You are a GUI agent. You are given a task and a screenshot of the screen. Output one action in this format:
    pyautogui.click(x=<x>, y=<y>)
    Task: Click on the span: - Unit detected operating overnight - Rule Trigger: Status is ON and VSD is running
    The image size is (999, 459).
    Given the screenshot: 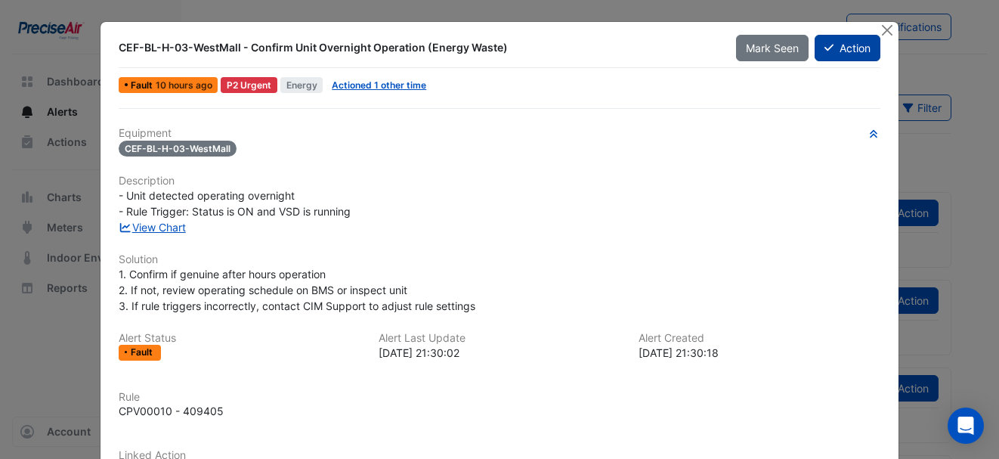 What is the action you would take?
    pyautogui.click(x=234, y=203)
    